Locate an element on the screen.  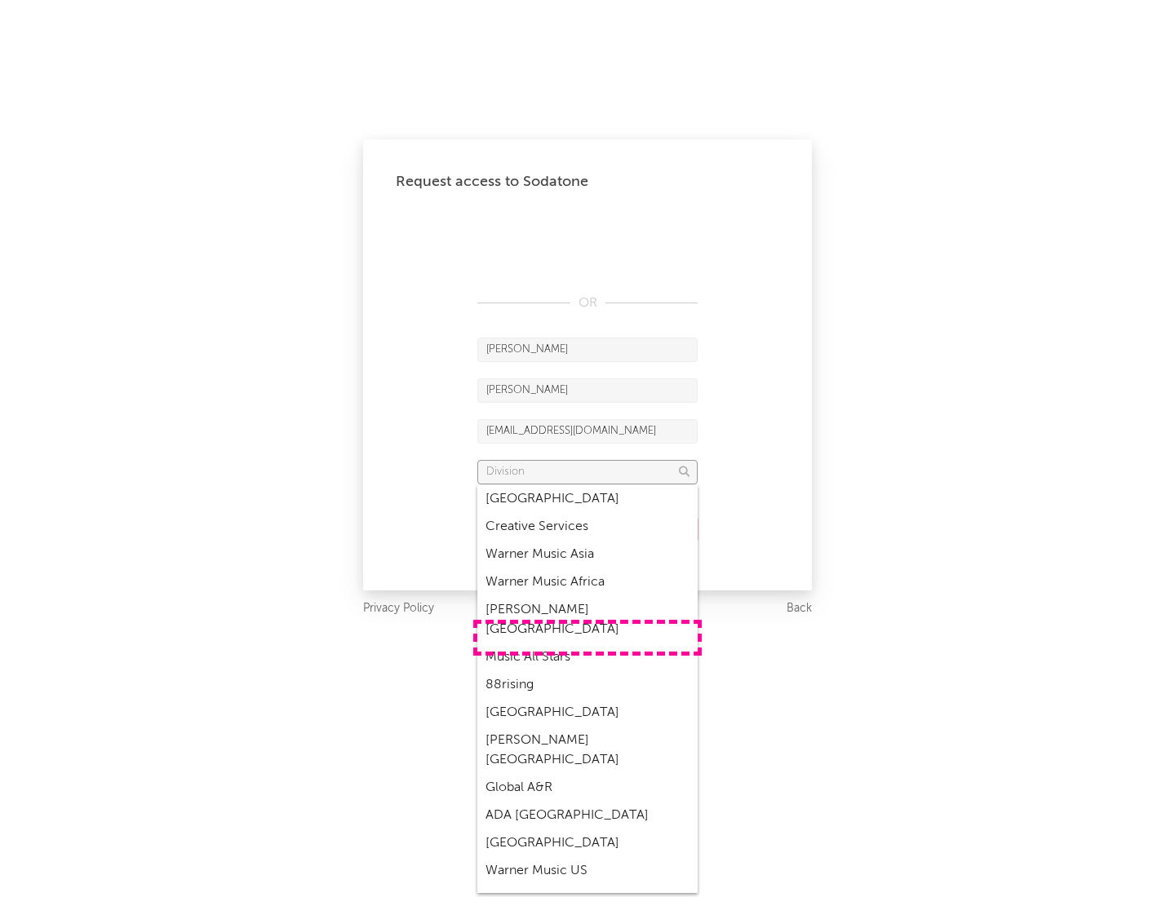
input: First Name is located at coordinates (587, 350).